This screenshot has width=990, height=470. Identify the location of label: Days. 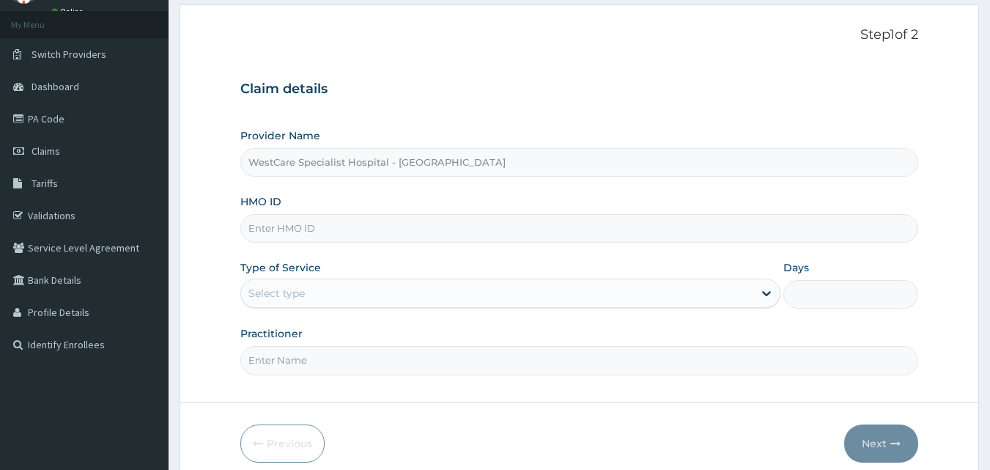
(796, 267).